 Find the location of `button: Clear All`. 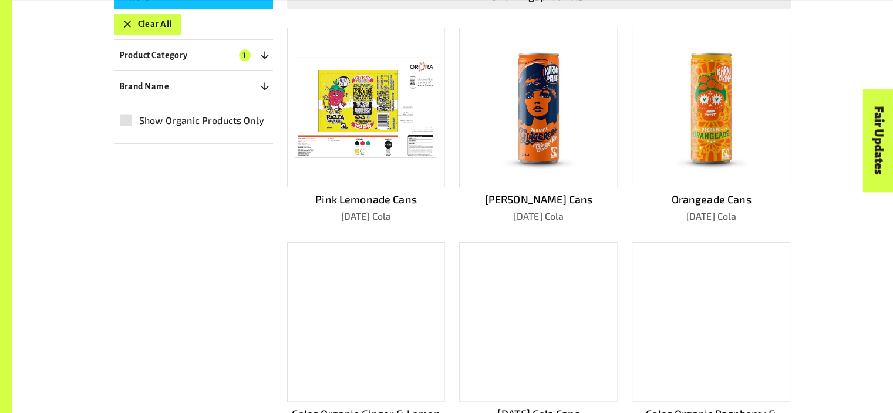

button: Clear All is located at coordinates (148, 24).